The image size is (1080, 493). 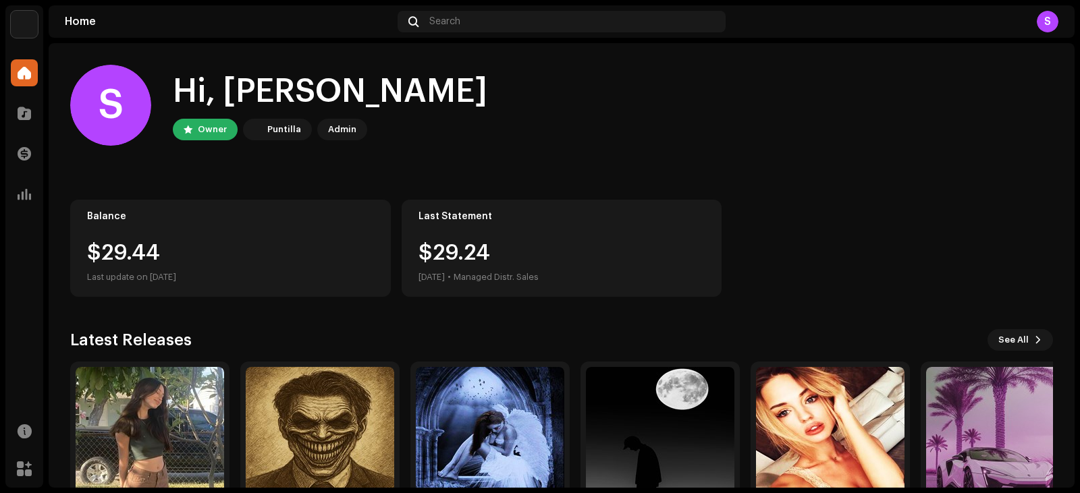 I want to click on button: See All, so click(x=1019, y=340).